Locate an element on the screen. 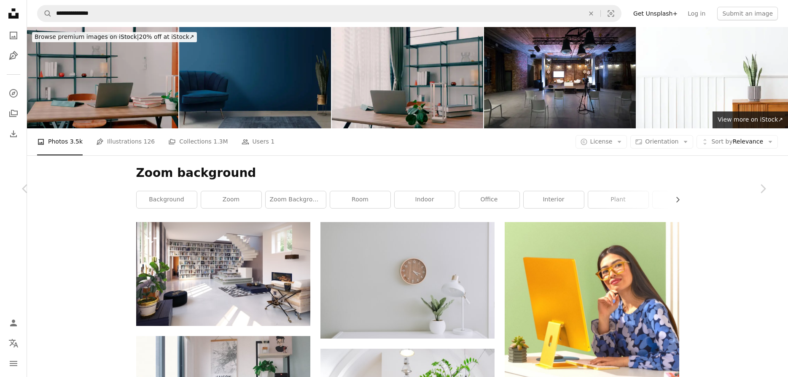  a: Photos is located at coordinates (13, 35).